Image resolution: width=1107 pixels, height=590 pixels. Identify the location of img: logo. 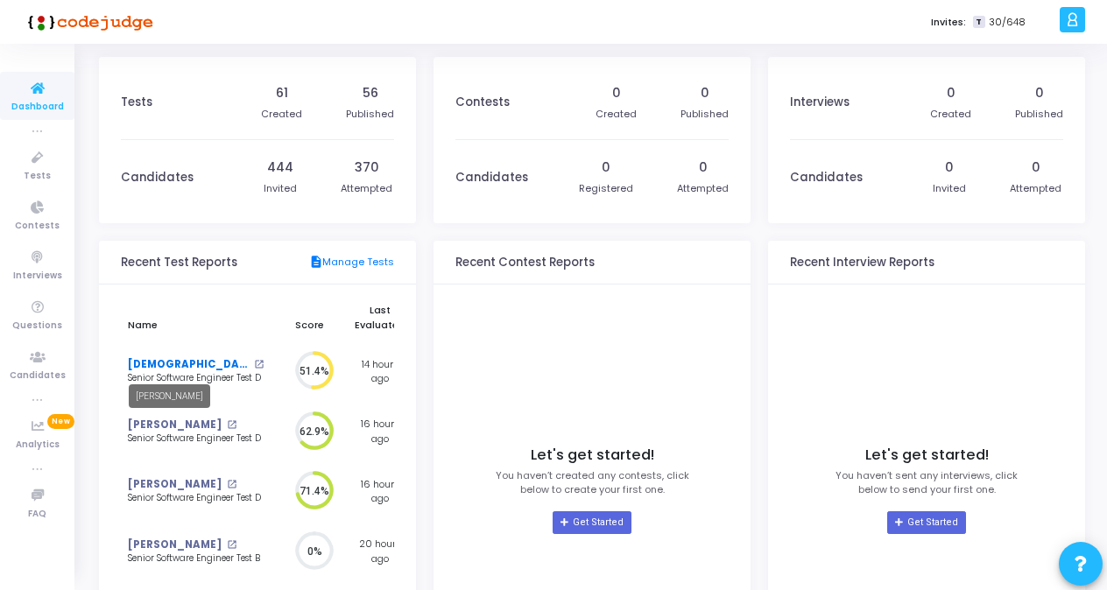
(88, 22).